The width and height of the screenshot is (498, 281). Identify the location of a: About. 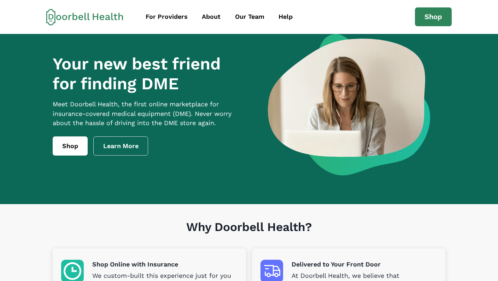
(211, 17).